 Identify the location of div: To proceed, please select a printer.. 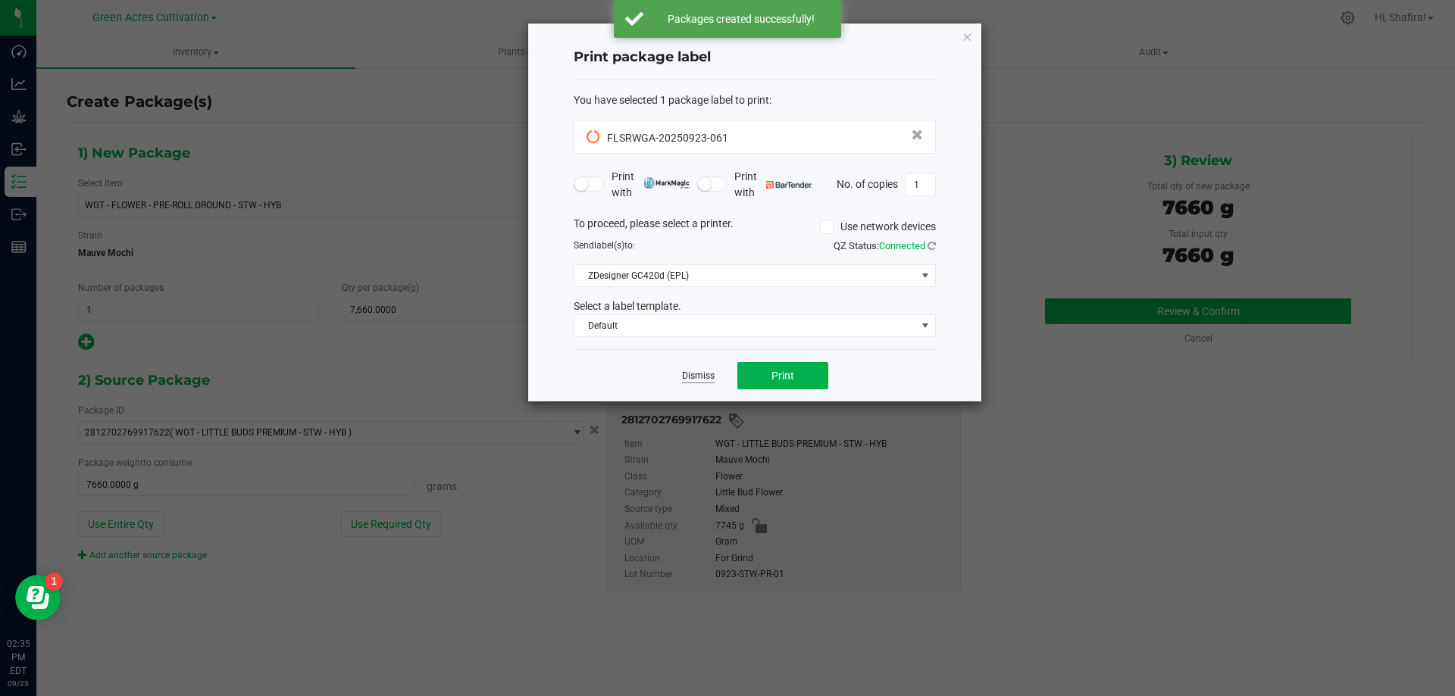
(755, 227).